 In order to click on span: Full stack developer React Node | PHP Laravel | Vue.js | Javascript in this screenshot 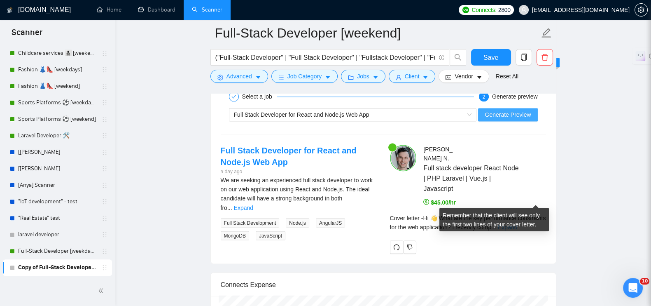, I will do `click(472, 178)`.